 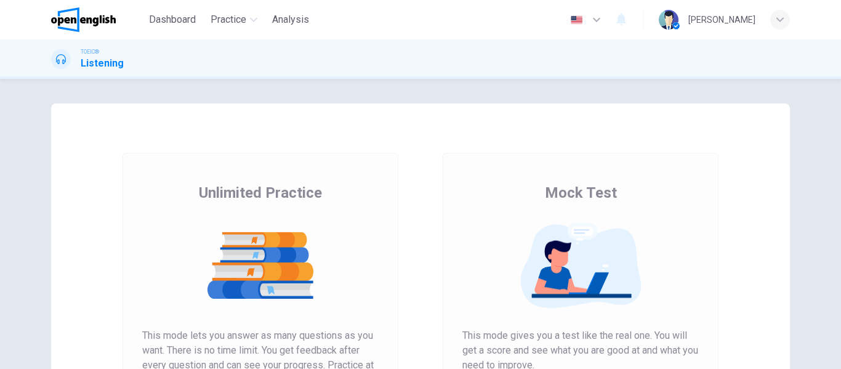 What do you see at coordinates (83, 20) in the screenshot?
I see `img: OpenEnglish logo` at bounding box center [83, 20].